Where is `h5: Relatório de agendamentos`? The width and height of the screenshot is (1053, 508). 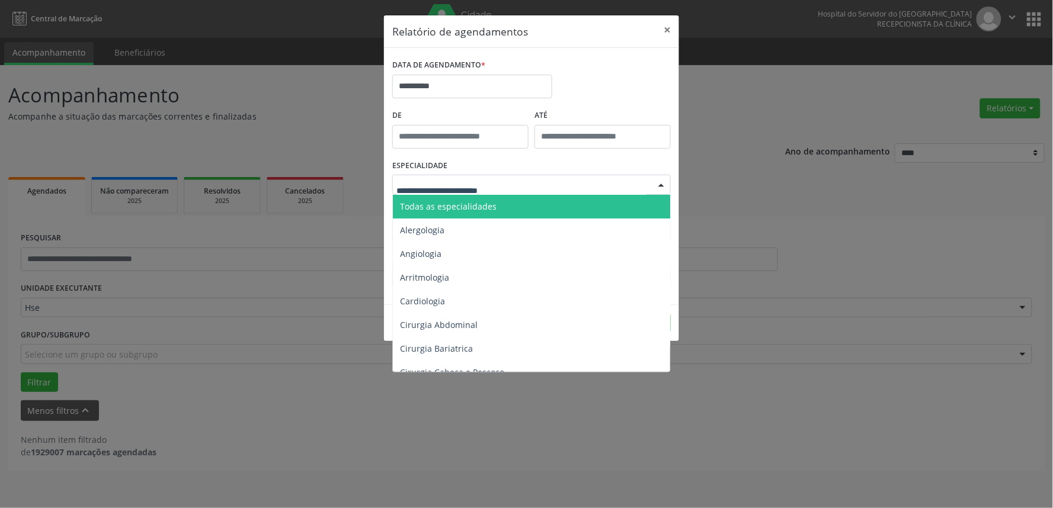
h5: Relatório de agendamentos is located at coordinates (460, 31).